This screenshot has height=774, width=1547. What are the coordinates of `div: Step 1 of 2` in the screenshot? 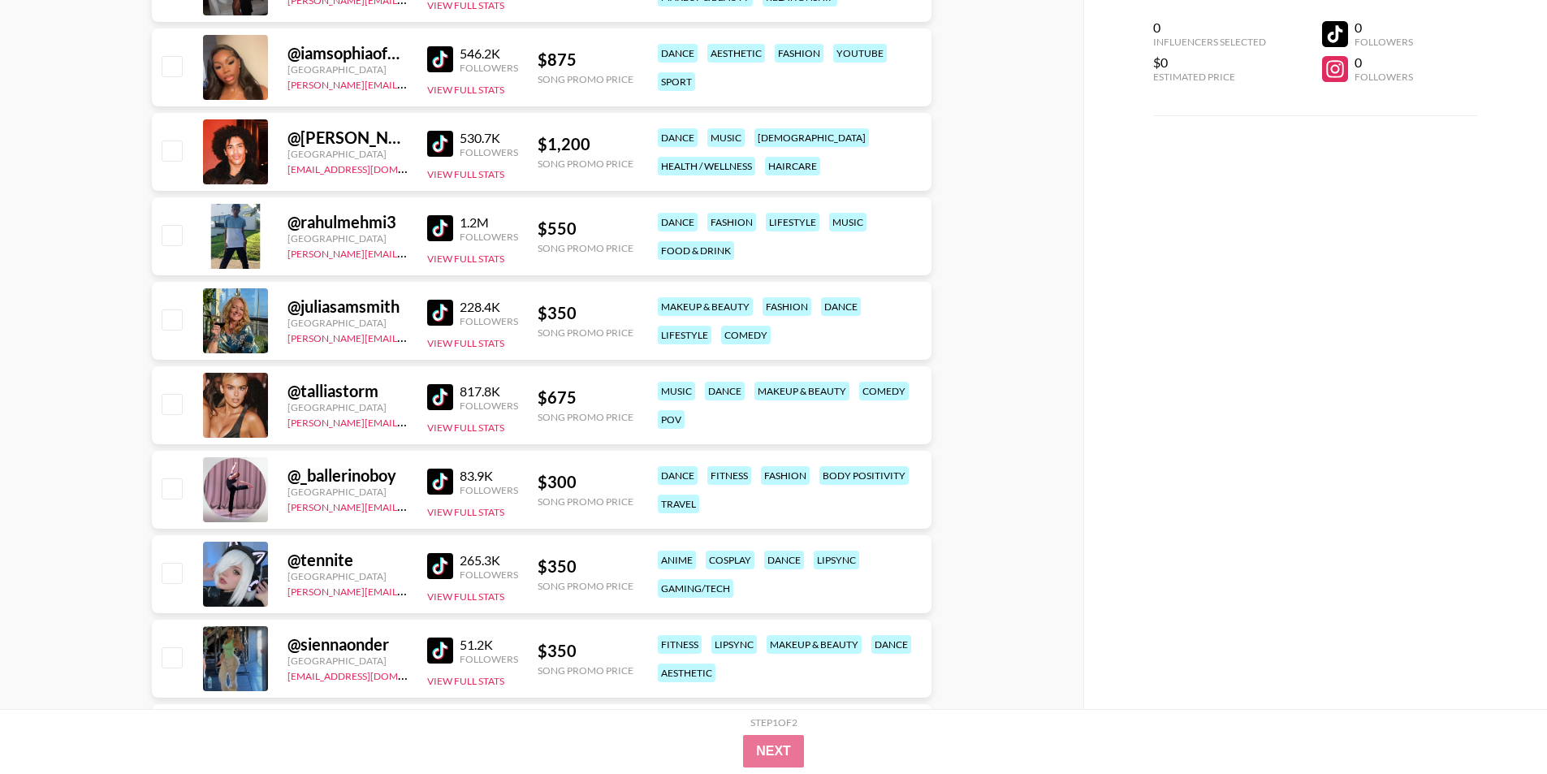 It's located at (774, 722).